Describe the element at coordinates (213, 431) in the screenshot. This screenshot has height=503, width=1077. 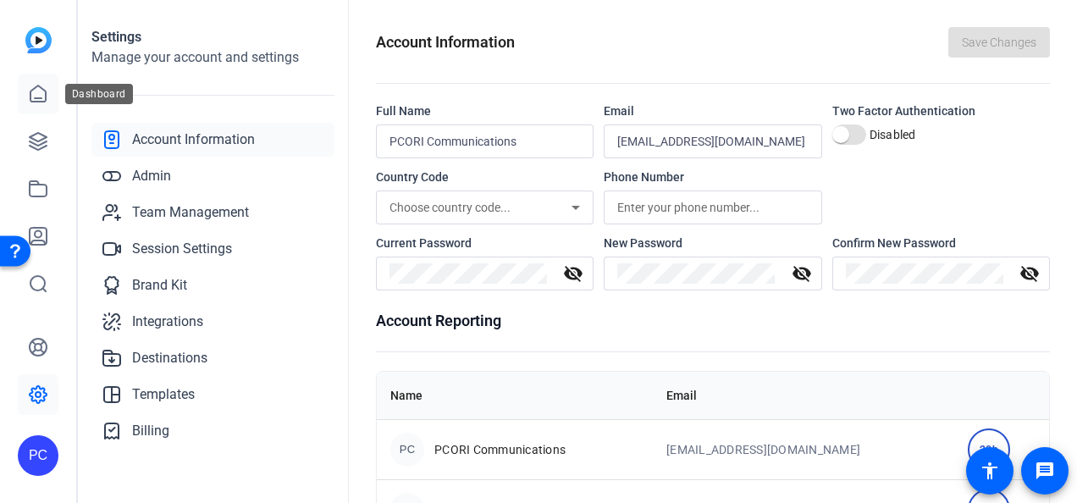
I see `a: Billing` at that location.